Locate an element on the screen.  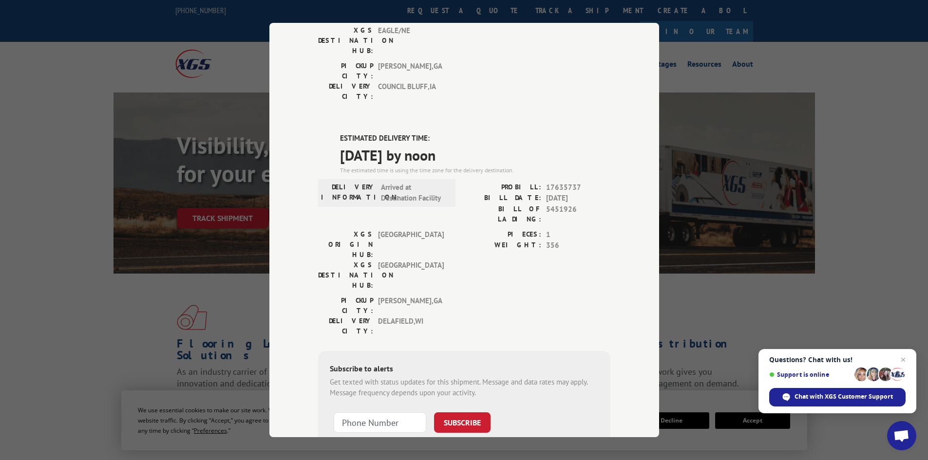
label: PROBILL: is located at coordinates (503, 188).